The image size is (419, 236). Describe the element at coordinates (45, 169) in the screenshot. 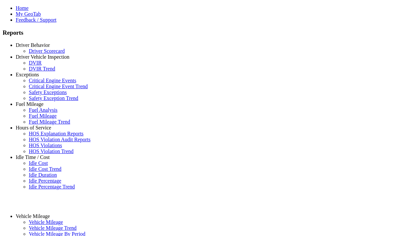

I see `a: Idle Cost Trend` at that location.